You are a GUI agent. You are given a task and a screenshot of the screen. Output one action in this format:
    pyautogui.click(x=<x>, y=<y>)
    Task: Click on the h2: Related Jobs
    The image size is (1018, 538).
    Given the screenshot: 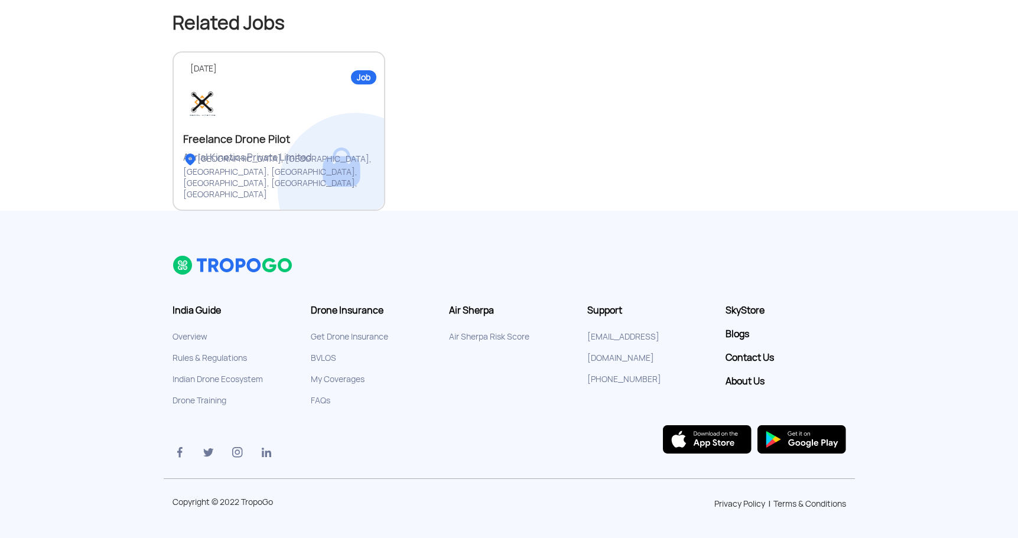 What is the action you would take?
    pyautogui.click(x=509, y=23)
    